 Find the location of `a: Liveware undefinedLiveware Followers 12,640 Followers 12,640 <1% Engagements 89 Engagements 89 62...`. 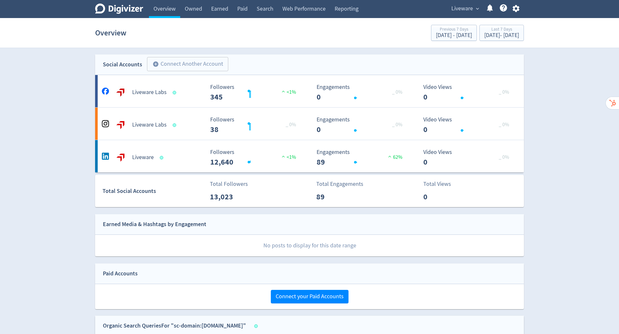

a: Liveware undefinedLiveware Followers 12,640 Followers 12,640 <1% Engagements 89 Engagements 89 62... is located at coordinates (309, 156).